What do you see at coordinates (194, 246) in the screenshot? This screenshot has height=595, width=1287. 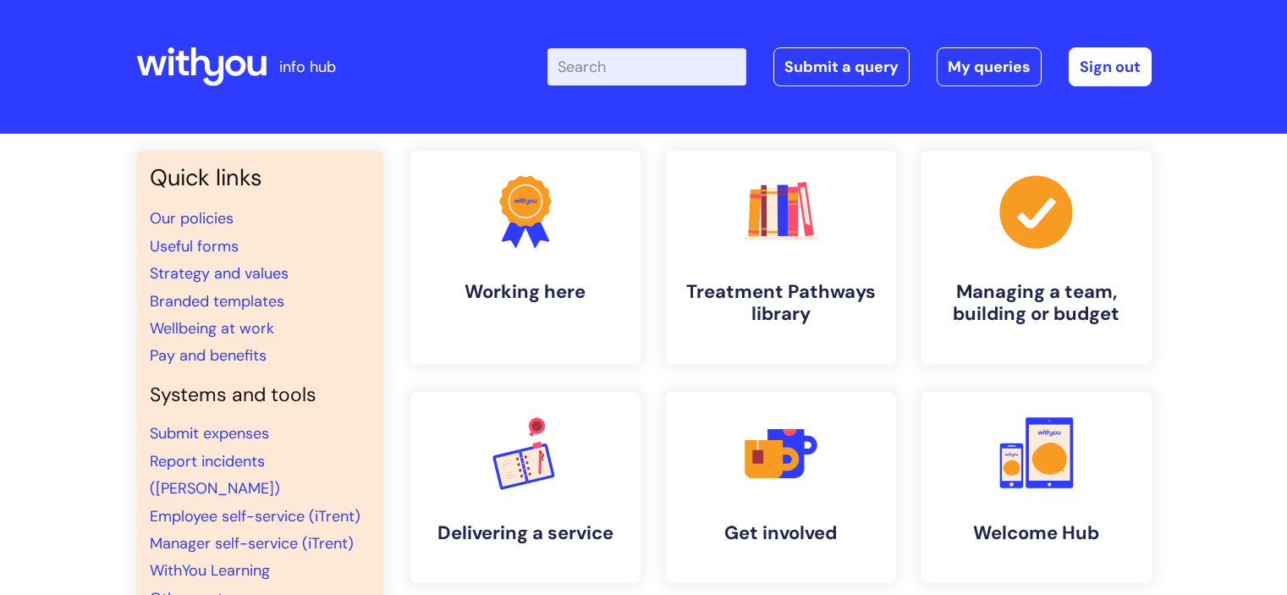 I see `a: Useful forms` at bounding box center [194, 246].